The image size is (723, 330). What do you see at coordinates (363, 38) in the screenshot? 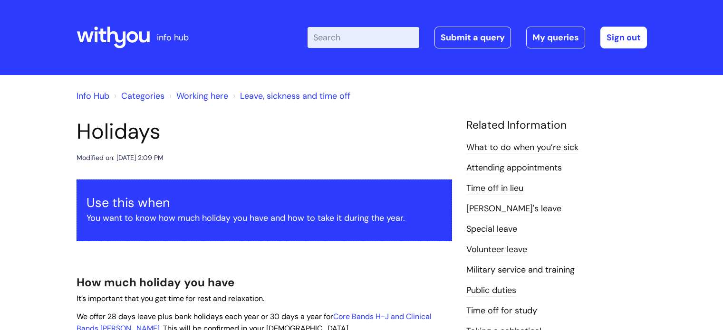
I see `input: Search` at bounding box center [363, 38].